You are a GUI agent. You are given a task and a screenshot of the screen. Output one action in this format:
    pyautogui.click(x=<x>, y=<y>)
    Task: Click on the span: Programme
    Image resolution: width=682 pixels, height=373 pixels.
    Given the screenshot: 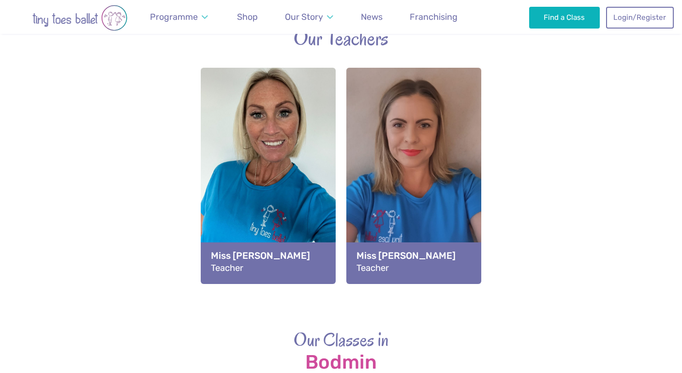 What is the action you would take?
    pyautogui.click(x=174, y=16)
    